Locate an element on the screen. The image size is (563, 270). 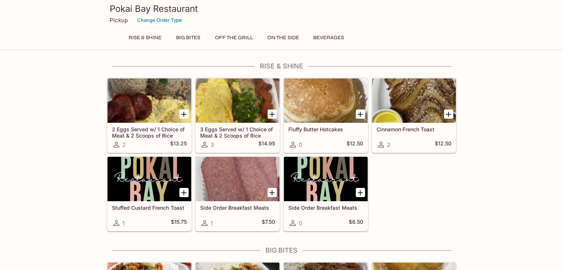
button: Add Cinnamon French Toast is located at coordinates (448, 114).